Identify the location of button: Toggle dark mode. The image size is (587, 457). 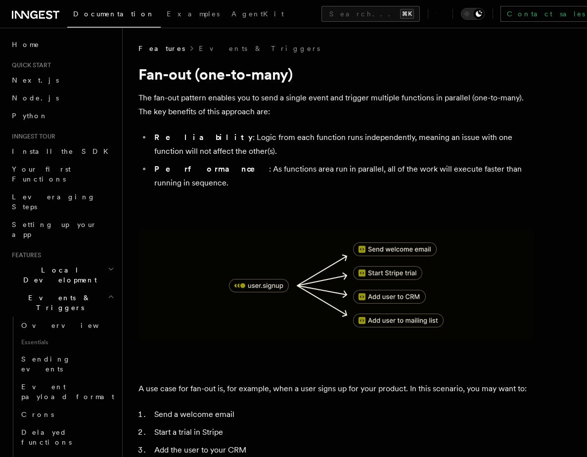
(473, 14).